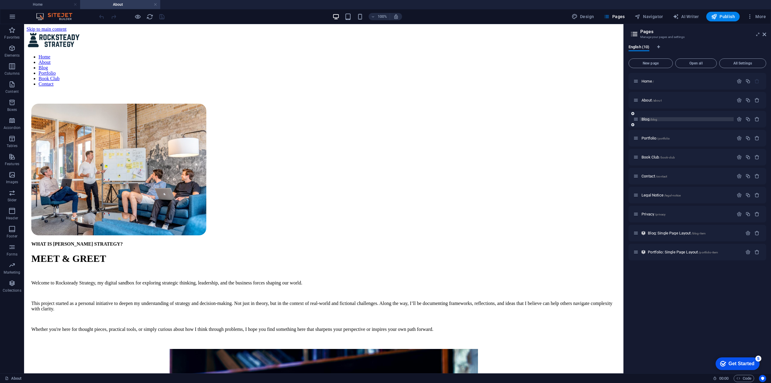 The width and height of the screenshot is (771, 383). What do you see at coordinates (699, 233) in the screenshot?
I see `span: /blog-item` at bounding box center [699, 233].